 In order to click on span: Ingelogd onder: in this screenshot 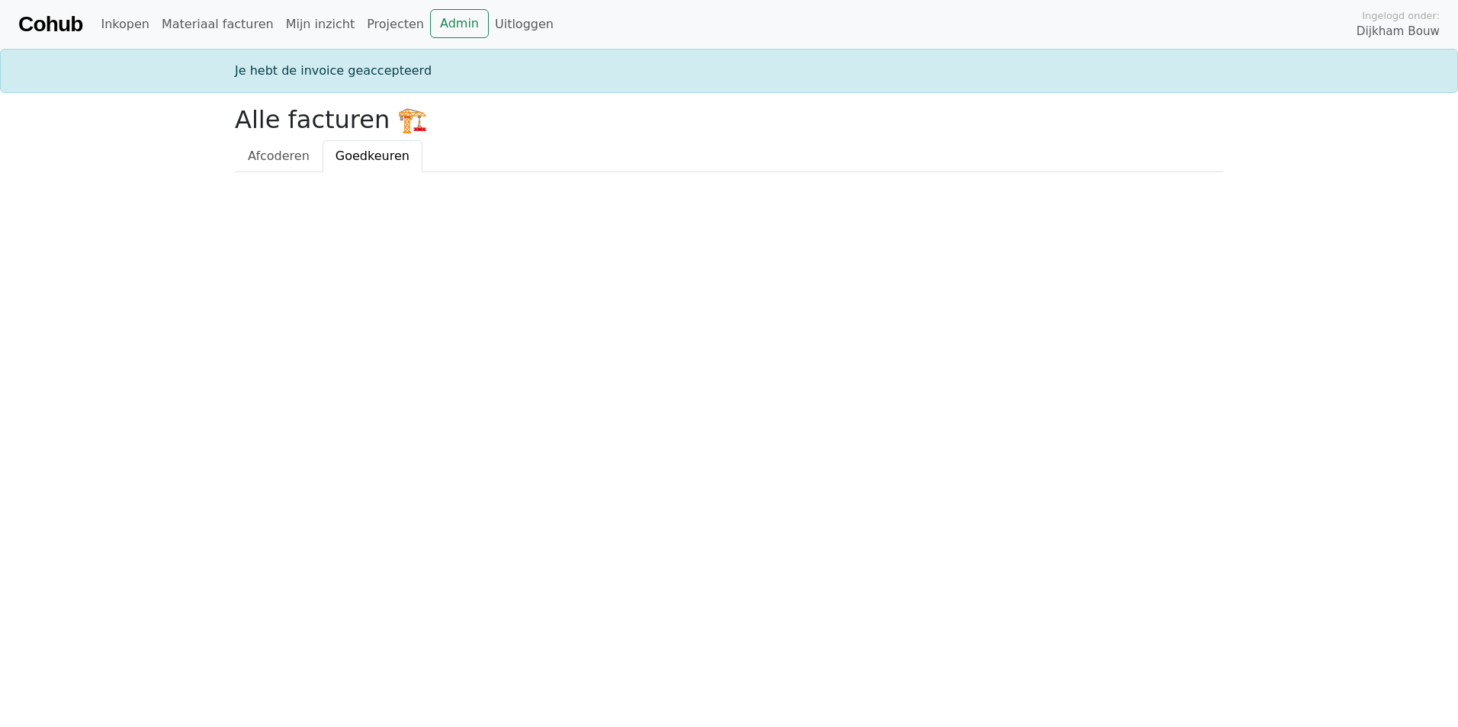, I will do `click(1401, 15)`.